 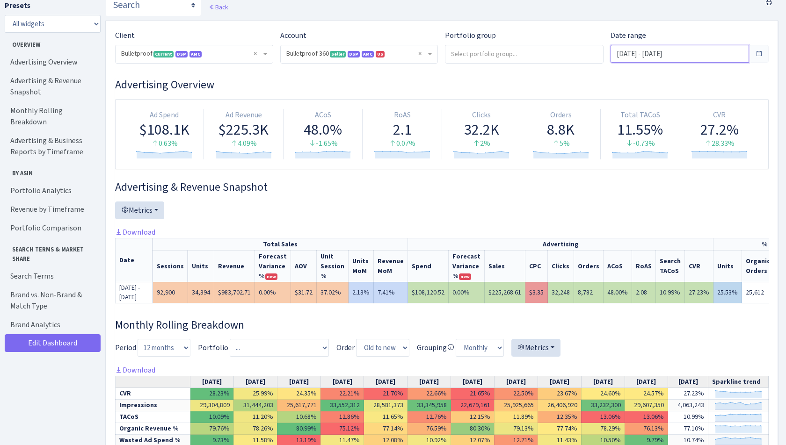 I want to click on label: Account, so click(x=293, y=36).